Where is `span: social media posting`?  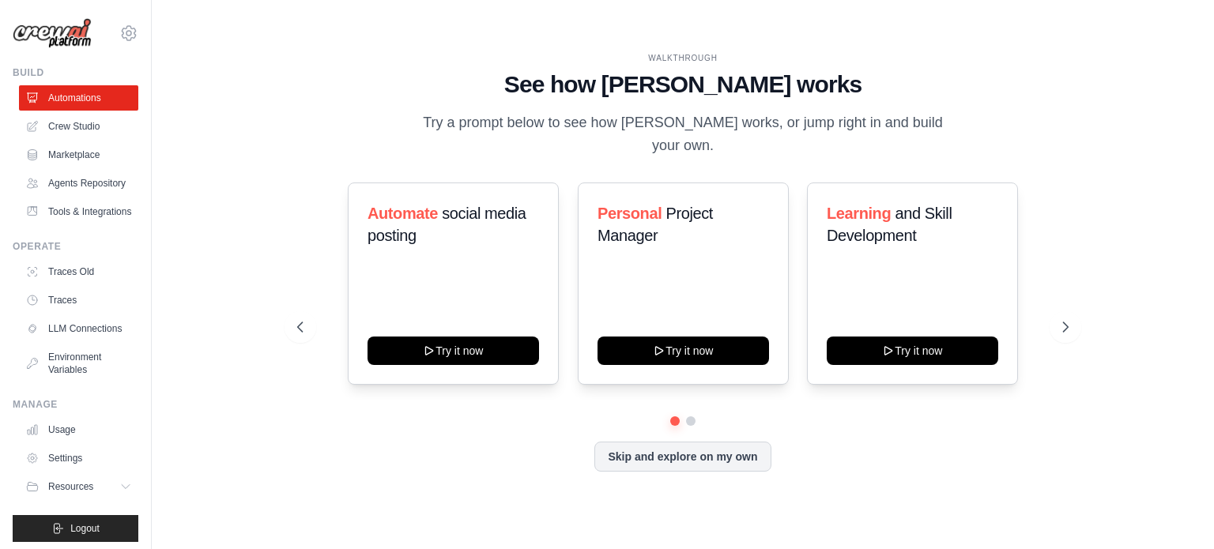
span: social media posting is located at coordinates (447, 224).